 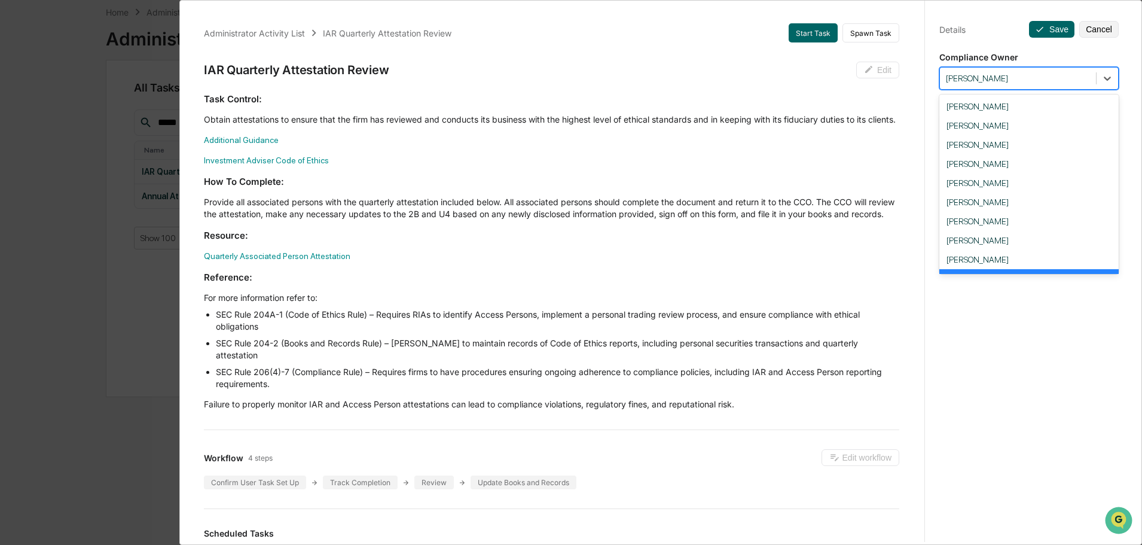 I want to click on span: Pylon, so click(x=132, y=207).